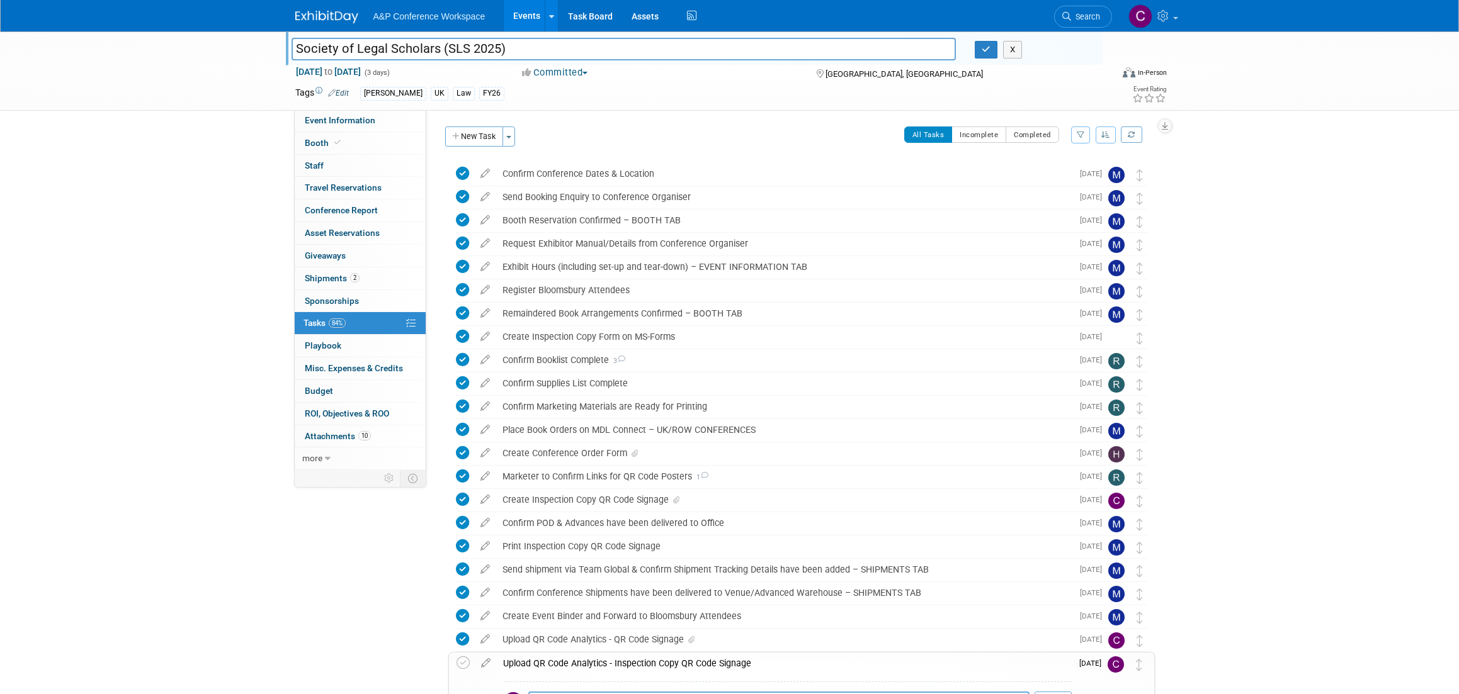 The image size is (1459, 694). What do you see at coordinates (555, 72) in the screenshot?
I see `button: Committed` at bounding box center [555, 72].